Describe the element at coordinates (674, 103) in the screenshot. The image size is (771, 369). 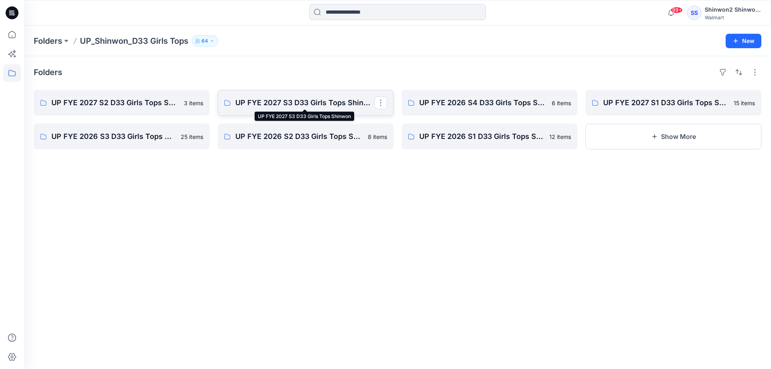
I see `a: UP FYE 2027 S1 D33 Girls Tops Shinwon15 items` at that location.